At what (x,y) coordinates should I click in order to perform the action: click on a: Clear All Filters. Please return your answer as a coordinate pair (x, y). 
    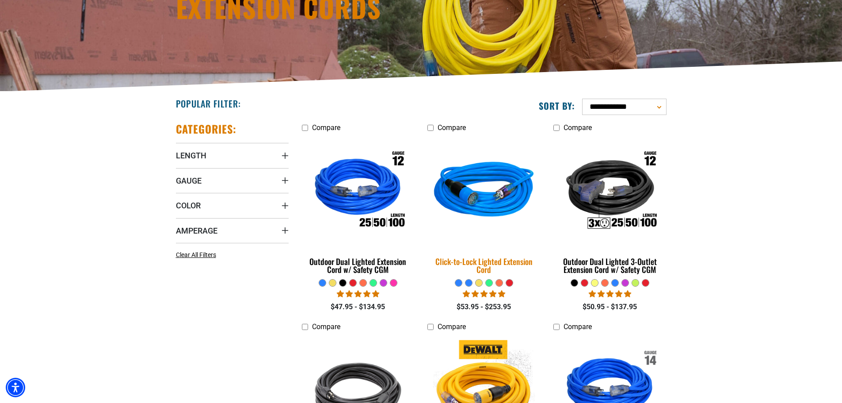
    Looking at the image, I should click on (198, 255).